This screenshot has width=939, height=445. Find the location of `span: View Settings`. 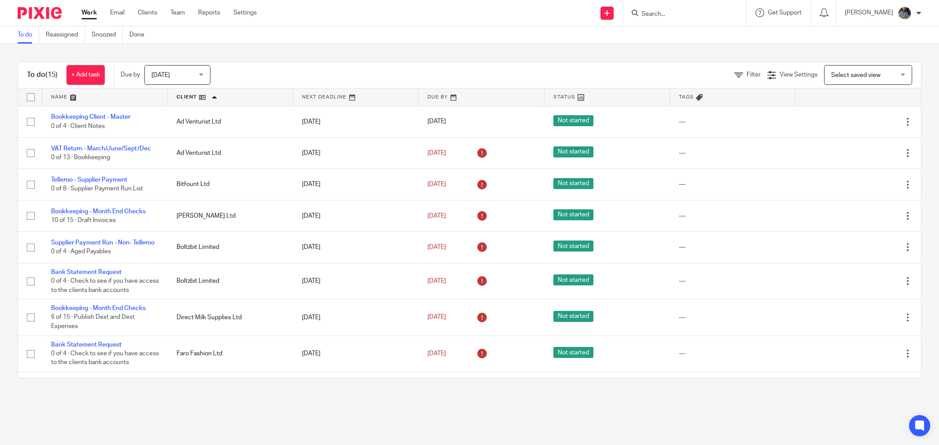

span: View Settings is located at coordinates (798, 75).